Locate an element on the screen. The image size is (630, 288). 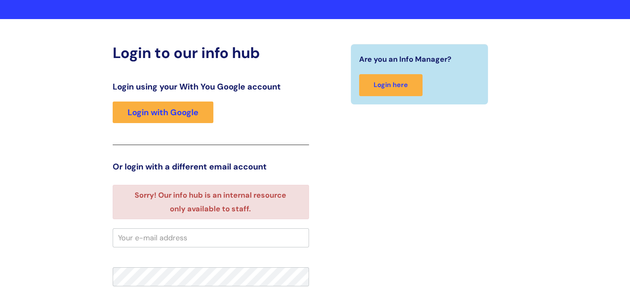
a: Login with Google is located at coordinates (163, 112).